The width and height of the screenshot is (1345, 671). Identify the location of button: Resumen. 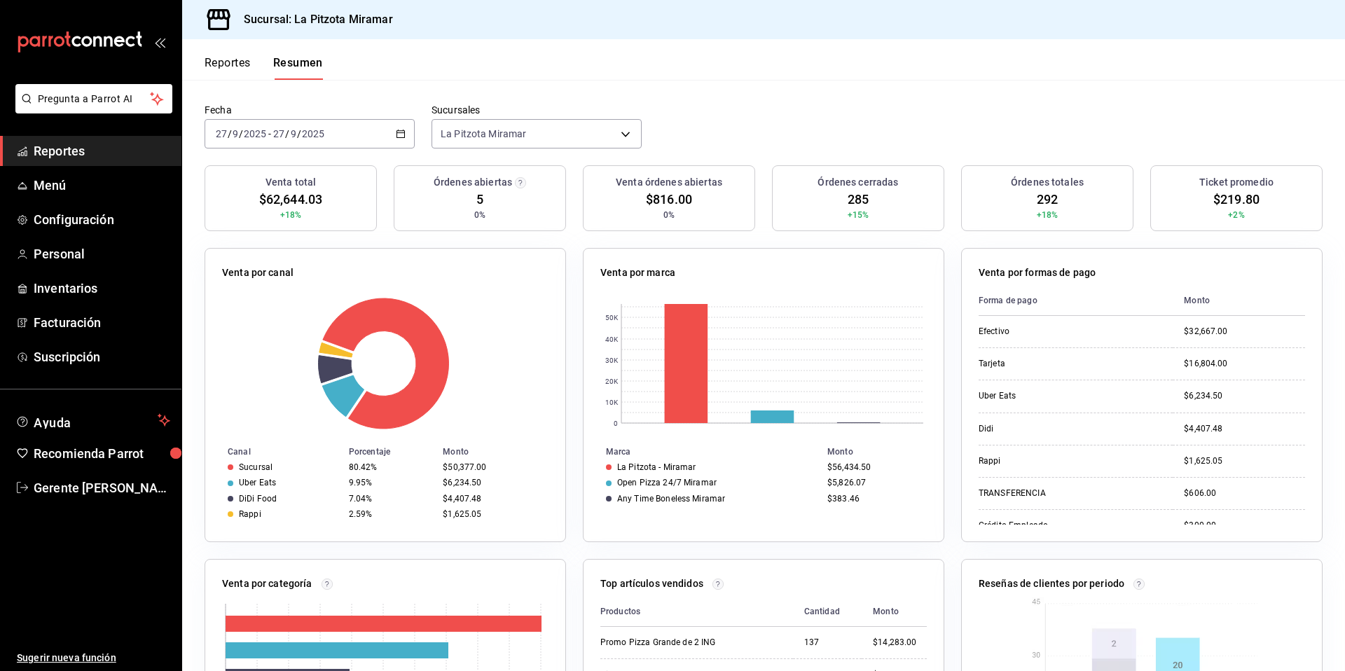
(298, 68).